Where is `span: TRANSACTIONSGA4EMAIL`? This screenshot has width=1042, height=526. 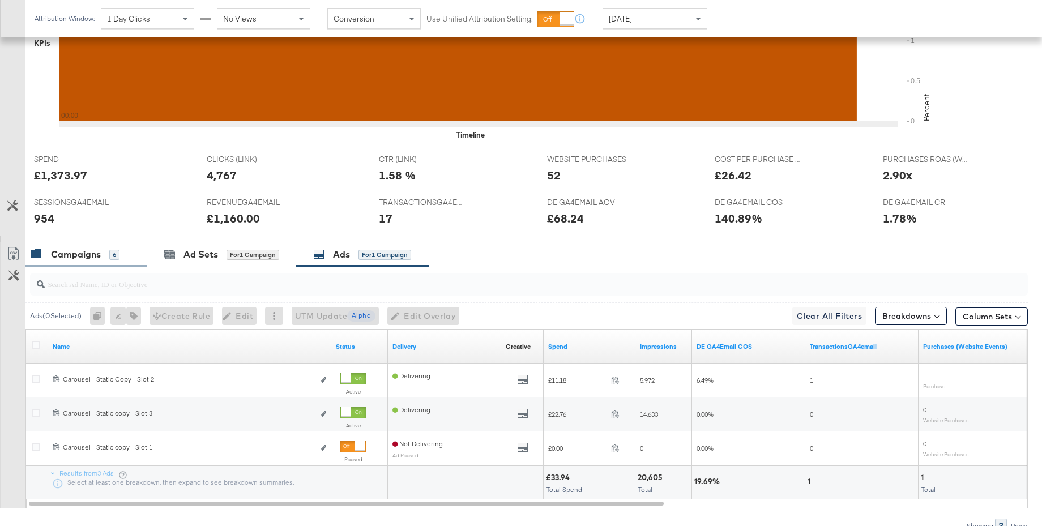 span: TRANSACTIONSGA4EMAIL is located at coordinates (421, 202).